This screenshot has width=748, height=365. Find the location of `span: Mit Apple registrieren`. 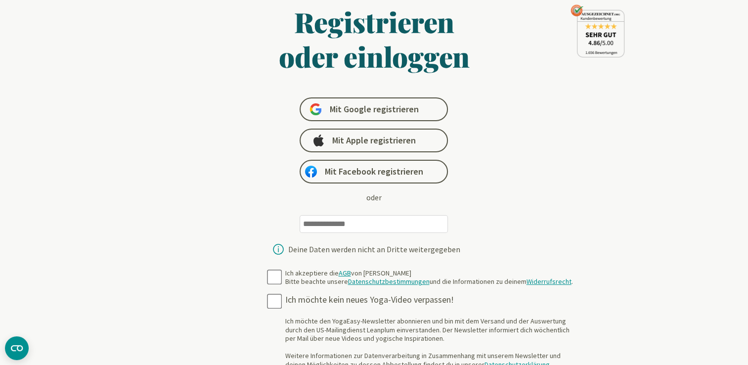

span: Mit Apple registrieren is located at coordinates (374, 140).